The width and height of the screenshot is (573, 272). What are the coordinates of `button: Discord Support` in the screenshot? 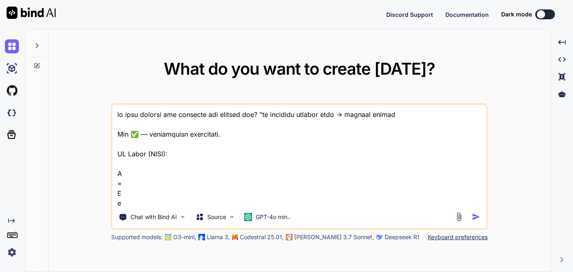 It's located at (409, 14).